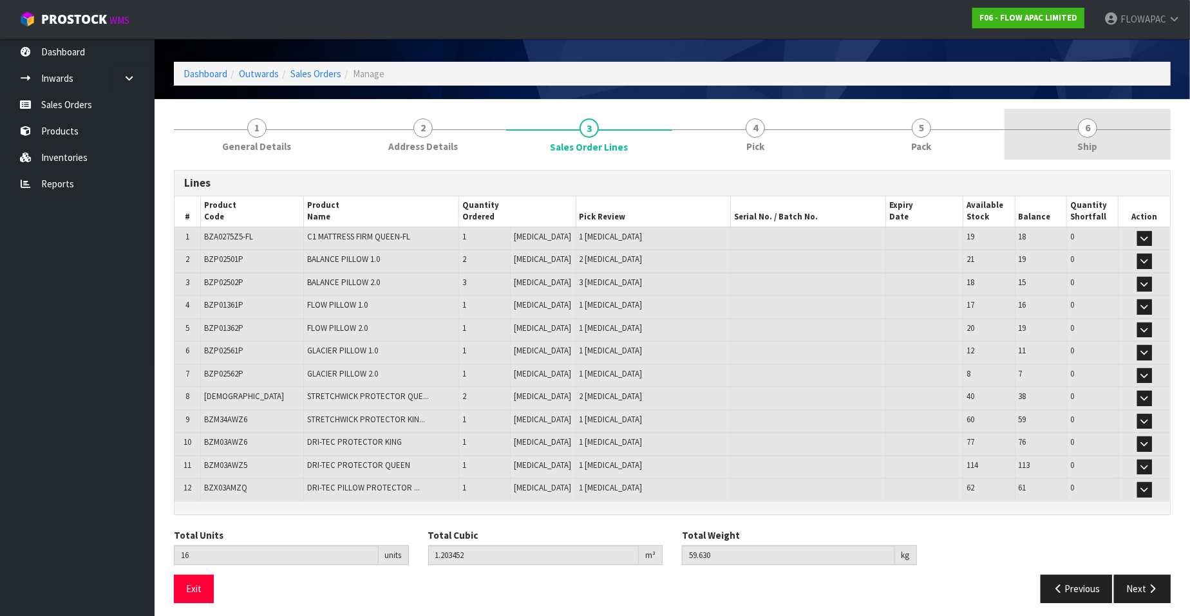 This screenshot has width=1190, height=616. What do you see at coordinates (906, 556) in the screenshot?
I see `div: kg` at bounding box center [906, 556].